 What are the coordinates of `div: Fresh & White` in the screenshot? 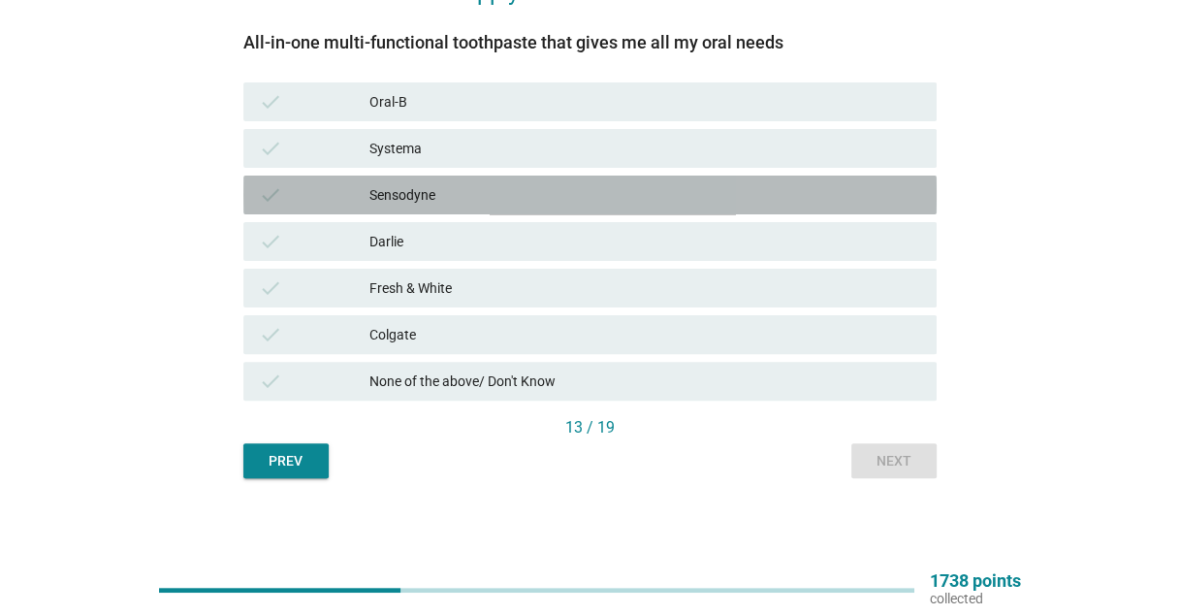 It's located at (645, 288).